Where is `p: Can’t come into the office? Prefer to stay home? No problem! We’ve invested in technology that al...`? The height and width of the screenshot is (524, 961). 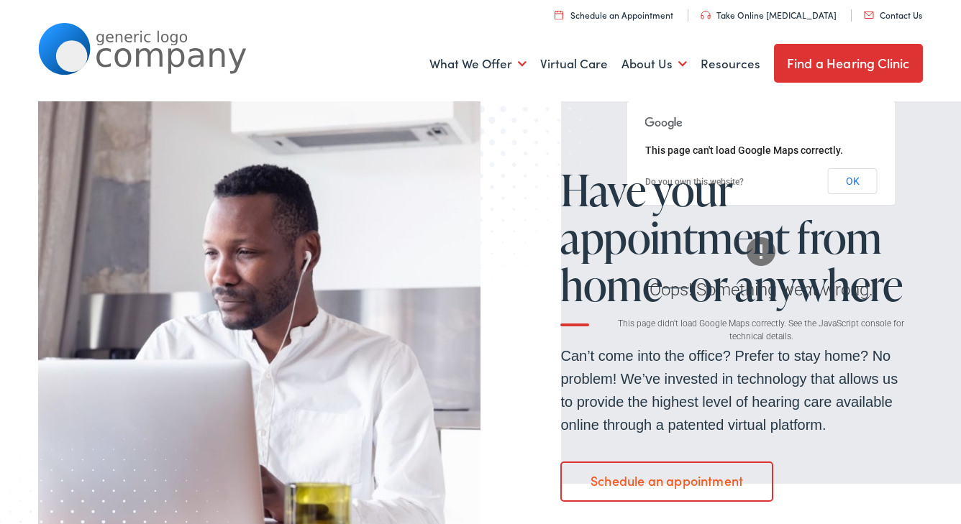 p: Can’t come into the office? Prefer to stay home? No problem! We’ve invested in technology that al... is located at coordinates (733, 390).